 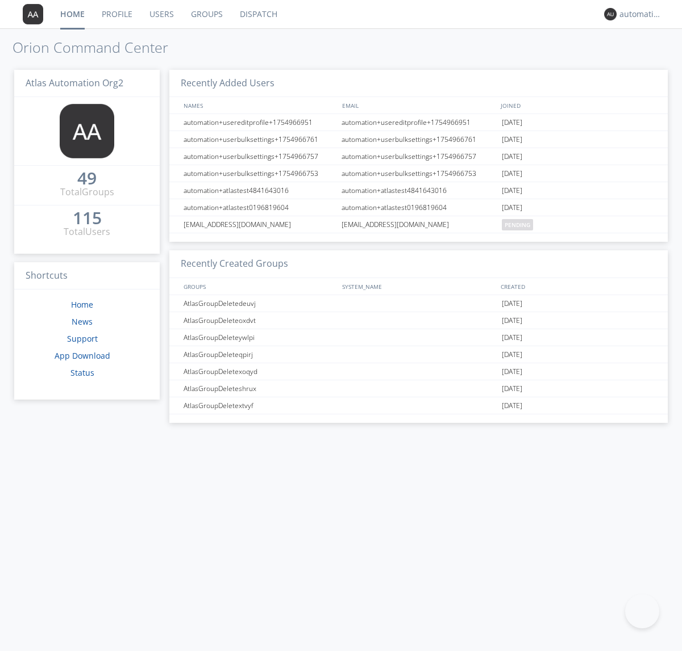 I want to click on div: SYSTEM_NAME, so click(x=418, y=286).